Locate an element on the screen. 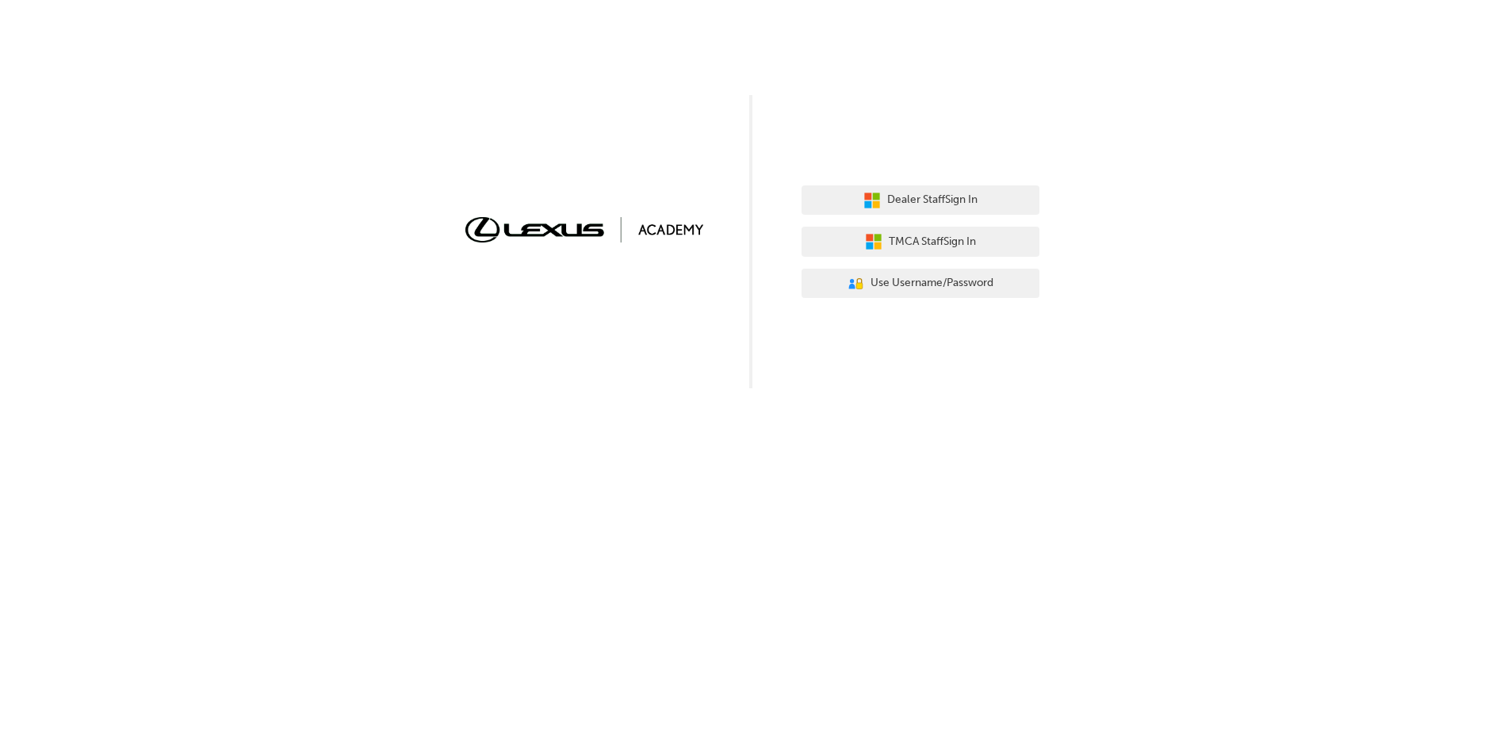 Image resolution: width=1504 pixels, height=756 pixels. button: Use Username/Password is located at coordinates (920, 284).